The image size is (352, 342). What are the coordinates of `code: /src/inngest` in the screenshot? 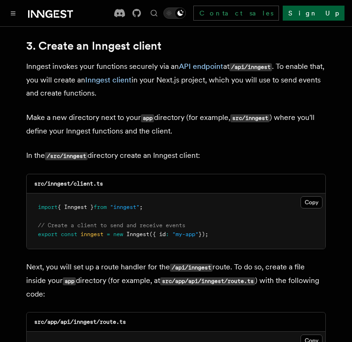 It's located at (66, 156).